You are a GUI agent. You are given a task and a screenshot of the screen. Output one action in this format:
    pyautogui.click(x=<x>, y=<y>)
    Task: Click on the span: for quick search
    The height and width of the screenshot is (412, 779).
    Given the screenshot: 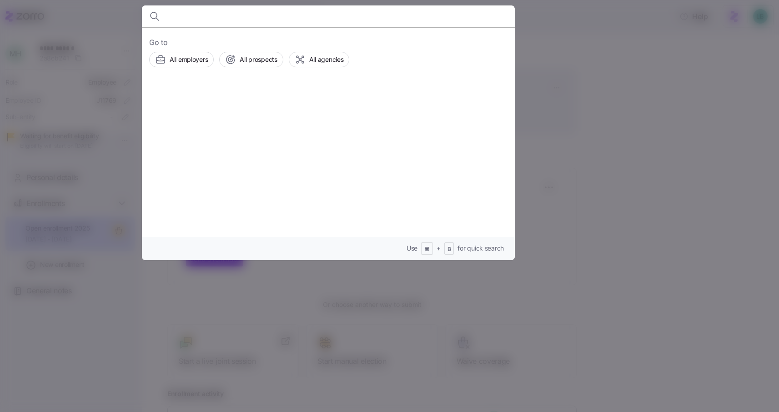 What is the action you would take?
    pyautogui.click(x=480, y=248)
    